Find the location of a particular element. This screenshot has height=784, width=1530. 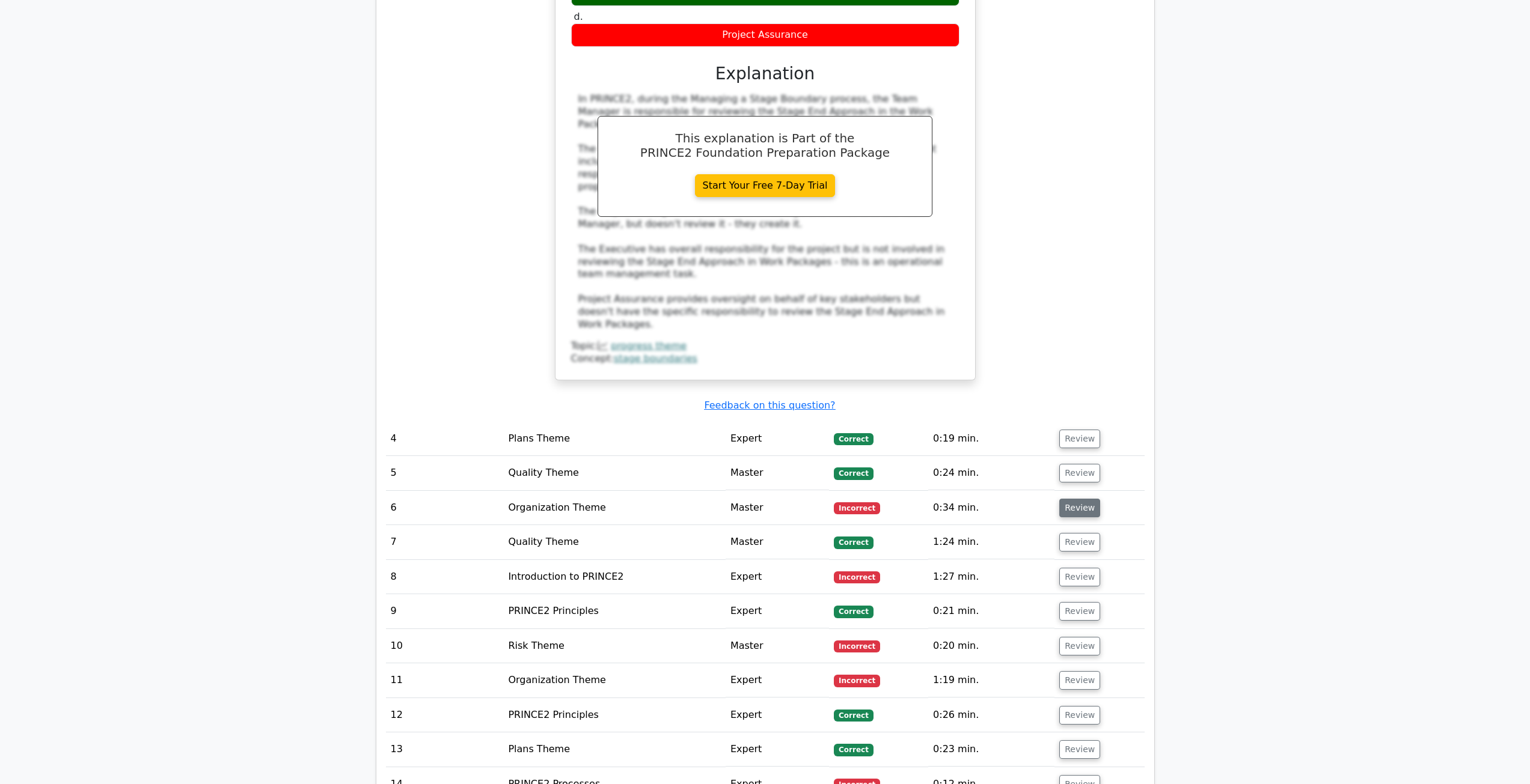

h3: Explanation is located at coordinates (765, 74).